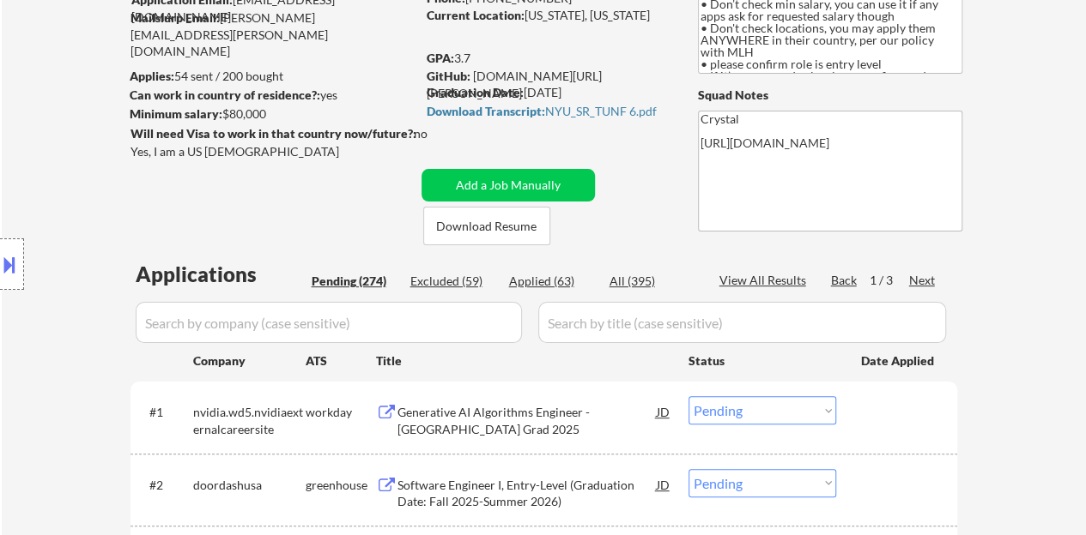  I want to click on div: Date Applied, so click(898, 361).